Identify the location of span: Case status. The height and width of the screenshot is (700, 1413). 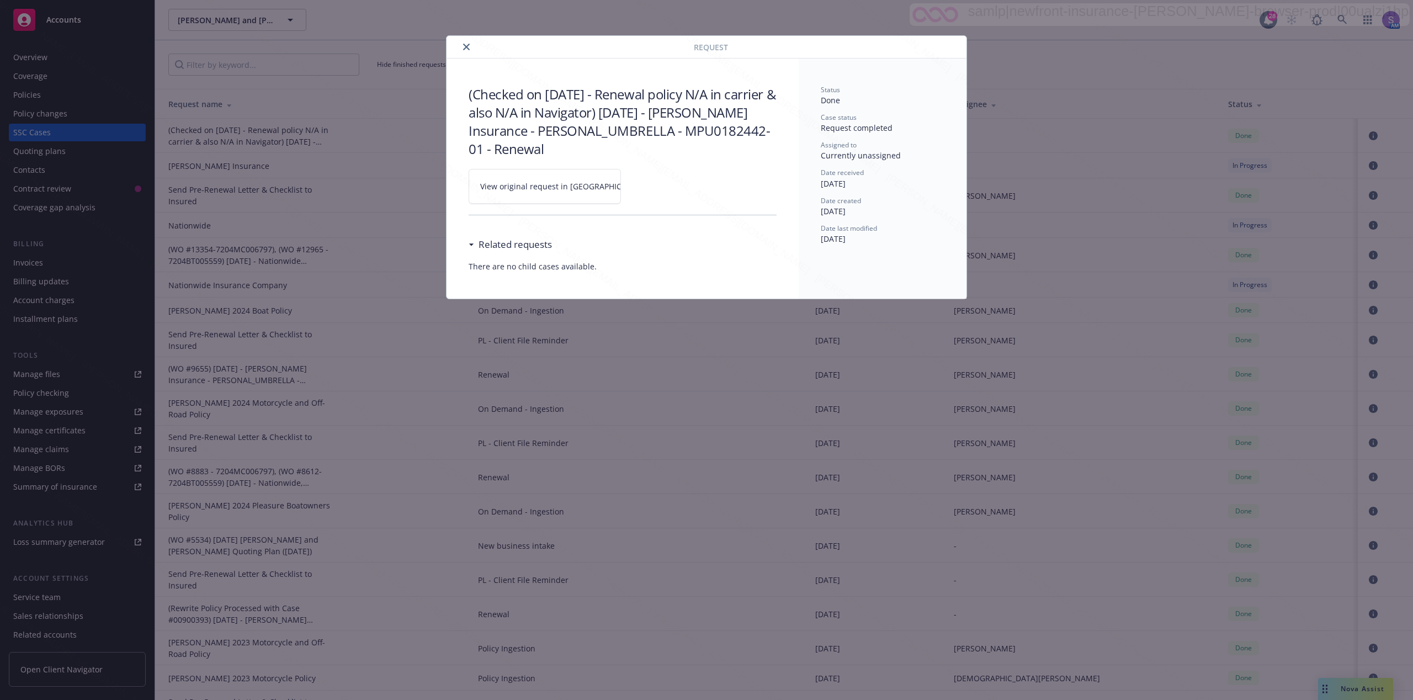
(839, 117).